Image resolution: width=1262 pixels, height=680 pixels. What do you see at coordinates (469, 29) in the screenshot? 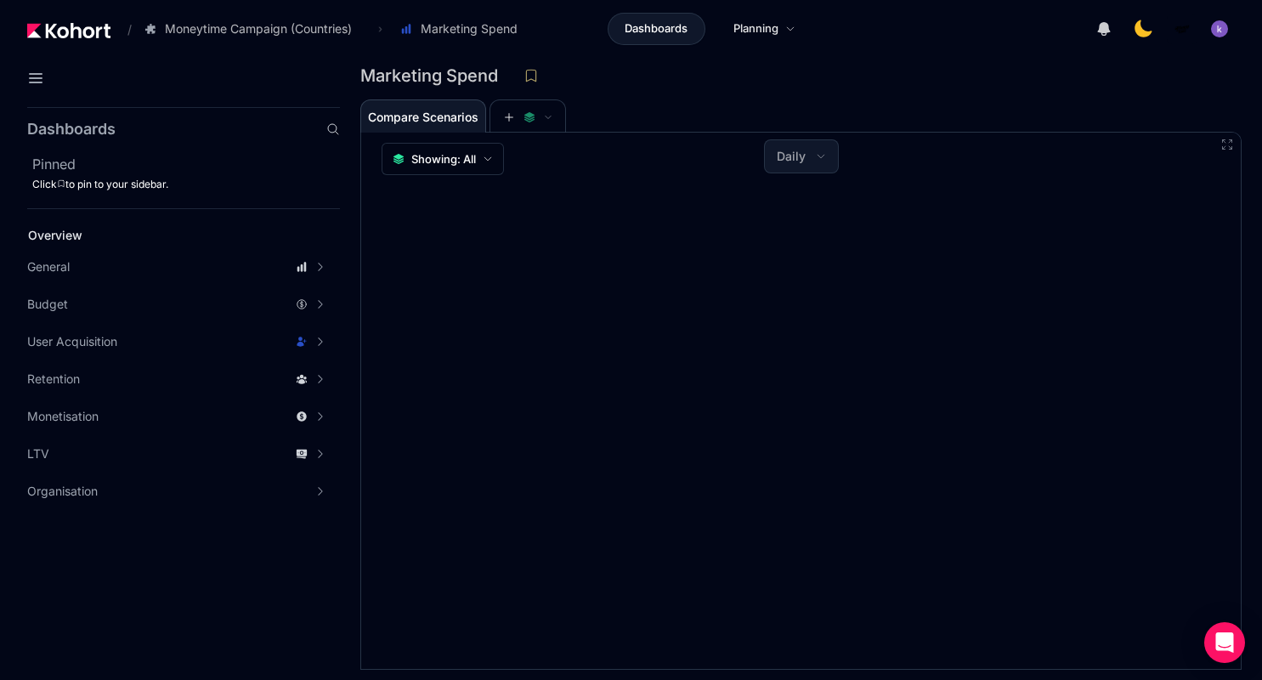
I see `span: Marketing Spend` at bounding box center [469, 29].